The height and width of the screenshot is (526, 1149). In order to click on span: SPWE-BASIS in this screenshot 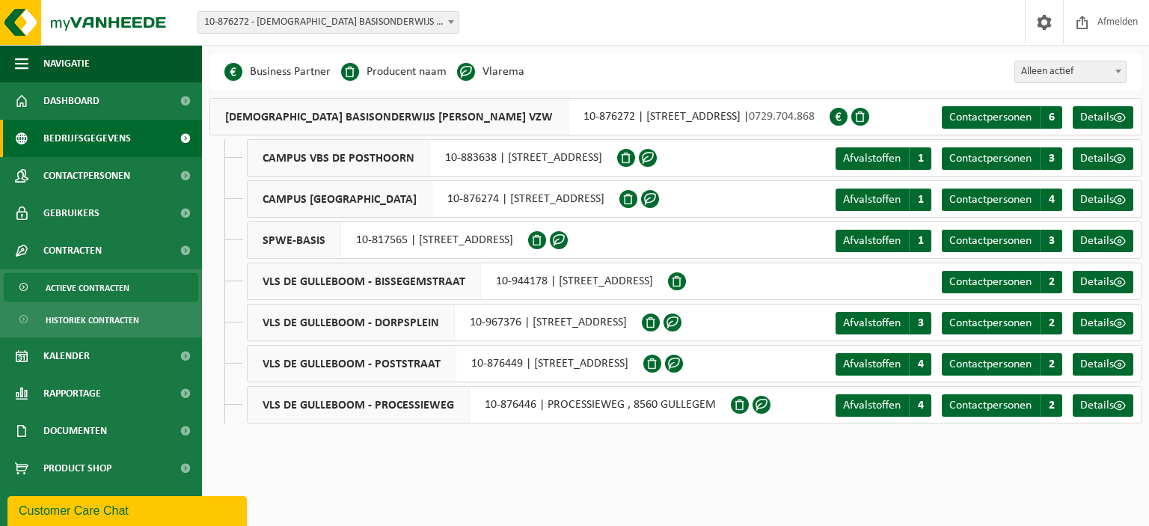, I will do `click(294, 240)`.